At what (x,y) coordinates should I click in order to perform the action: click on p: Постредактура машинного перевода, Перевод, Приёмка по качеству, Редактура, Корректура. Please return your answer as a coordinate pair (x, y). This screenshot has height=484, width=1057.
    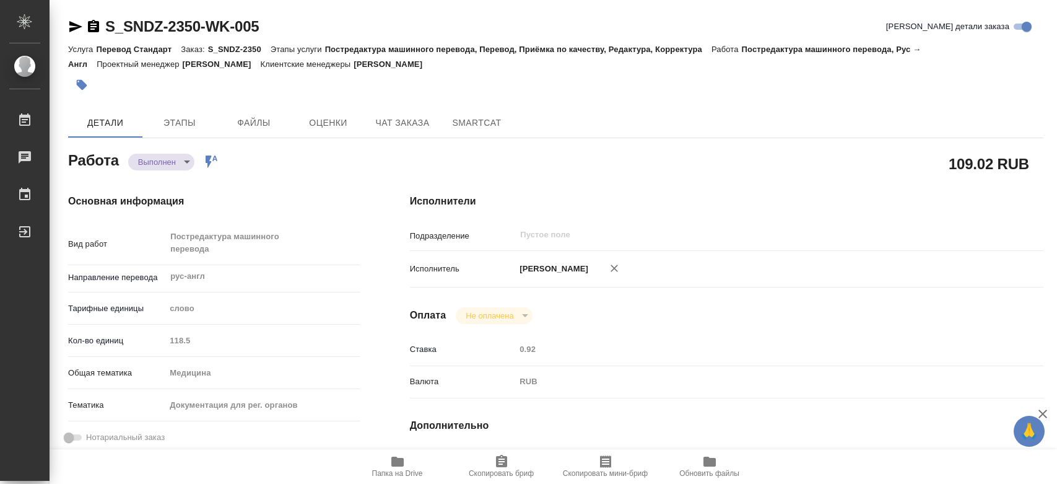
    Looking at the image, I should click on (518, 49).